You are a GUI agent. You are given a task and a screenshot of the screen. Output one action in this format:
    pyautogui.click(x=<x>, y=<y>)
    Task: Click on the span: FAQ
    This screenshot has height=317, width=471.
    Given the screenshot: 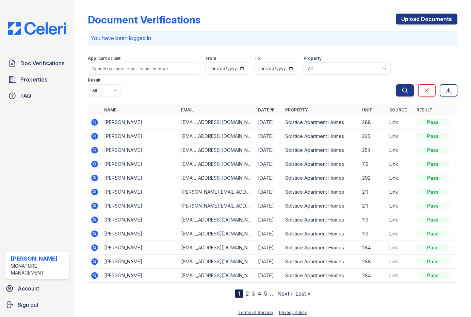 What is the action you would take?
    pyautogui.click(x=26, y=96)
    